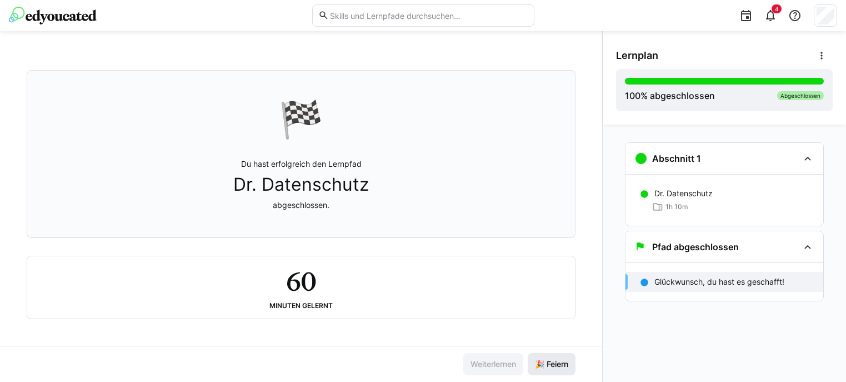 The image size is (846, 382). Describe the element at coordinates (428, 16) in the screenshot. I see `input: Skills und Lernpfade durchsuchen…` at that location.